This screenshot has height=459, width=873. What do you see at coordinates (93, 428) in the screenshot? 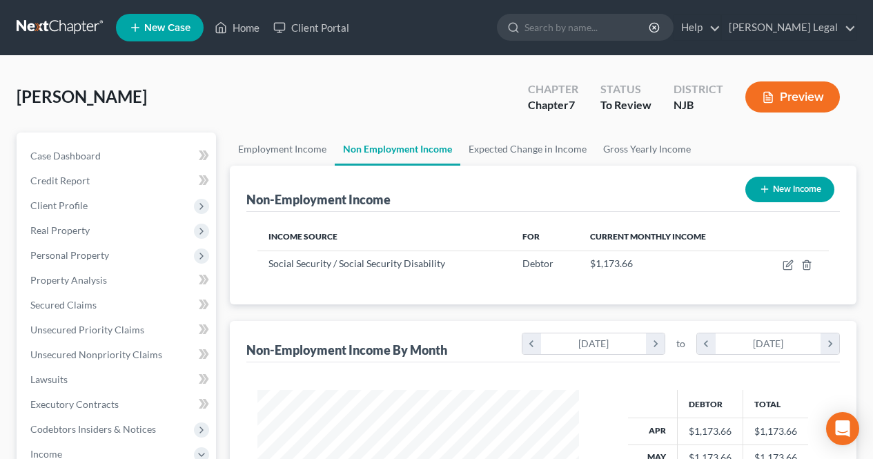
I see `span: Codebtors Insiders & Notices` at bounding box center [93, 428].